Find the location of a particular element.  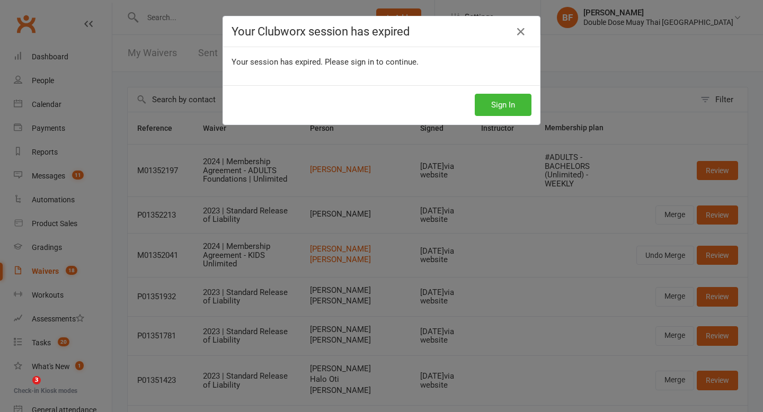

a: Close is located at coordinates (521, 32).